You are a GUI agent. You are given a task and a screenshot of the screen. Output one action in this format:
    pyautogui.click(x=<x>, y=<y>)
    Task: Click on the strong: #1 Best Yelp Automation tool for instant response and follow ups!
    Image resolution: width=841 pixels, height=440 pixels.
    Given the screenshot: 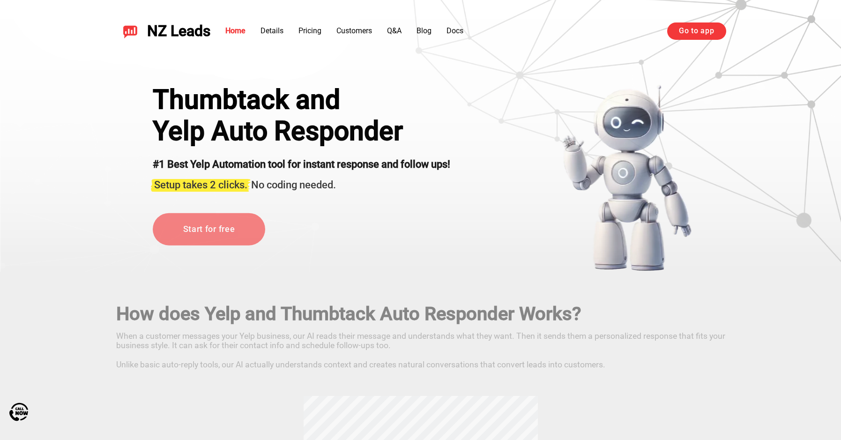 What is the action you would take?
    pyautogui.click(x=301, y=164)
    